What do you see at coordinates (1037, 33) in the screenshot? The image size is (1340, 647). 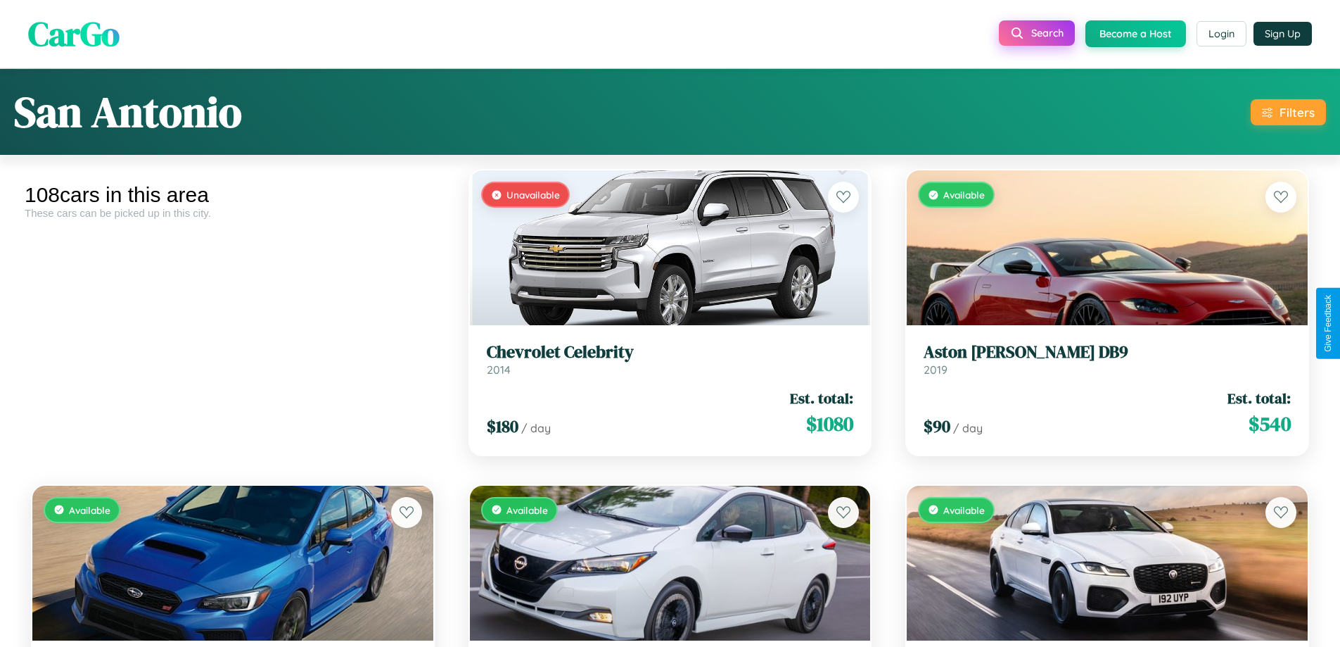 I see `button: Search` at bounding box center [1037, 33].